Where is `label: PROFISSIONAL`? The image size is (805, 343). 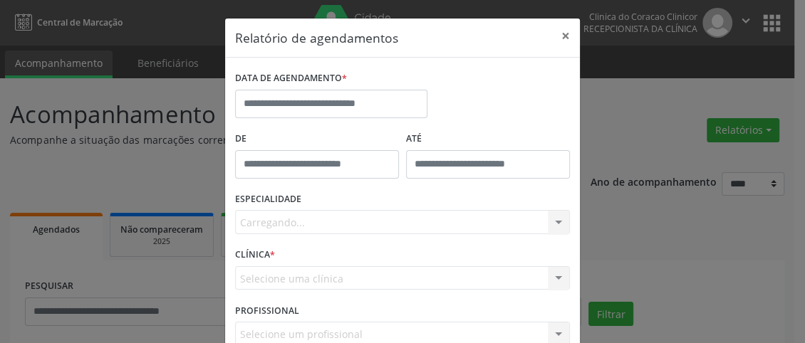 label: PROFISSIONAL is located at coordinates (267, 311).